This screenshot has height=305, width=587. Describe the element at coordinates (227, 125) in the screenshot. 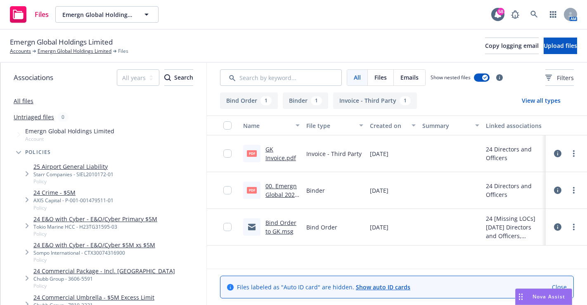

I see `input: Select all` at that location.